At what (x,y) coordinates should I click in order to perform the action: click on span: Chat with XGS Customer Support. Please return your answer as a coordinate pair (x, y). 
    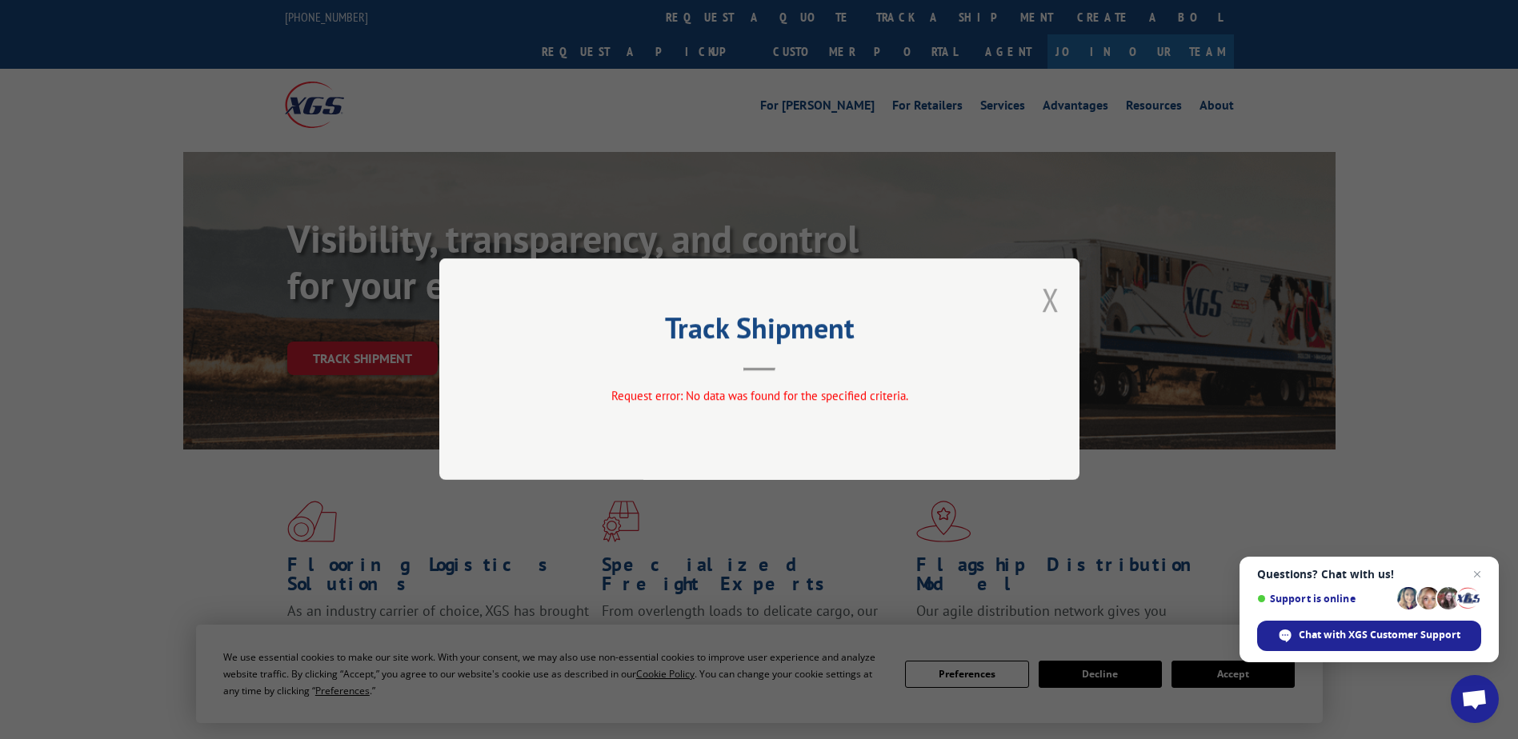
    Looking at the image, I should click on (1380, 635).